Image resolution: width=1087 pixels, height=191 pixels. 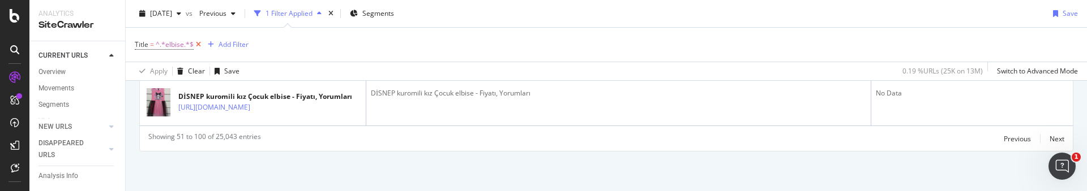 What do you see at coordinates (67, 149) in the screenshot?
I see `div: DISAPPEARED URLS` at bounding box center [67, 149].